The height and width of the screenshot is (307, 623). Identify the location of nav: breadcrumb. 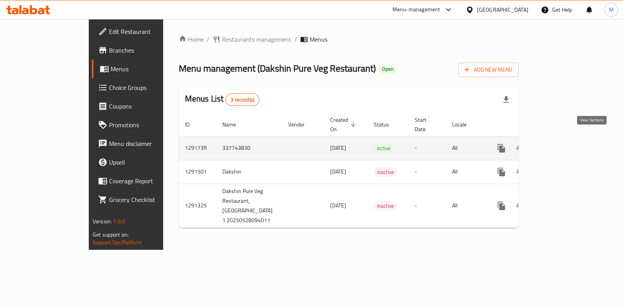
(348, 39).